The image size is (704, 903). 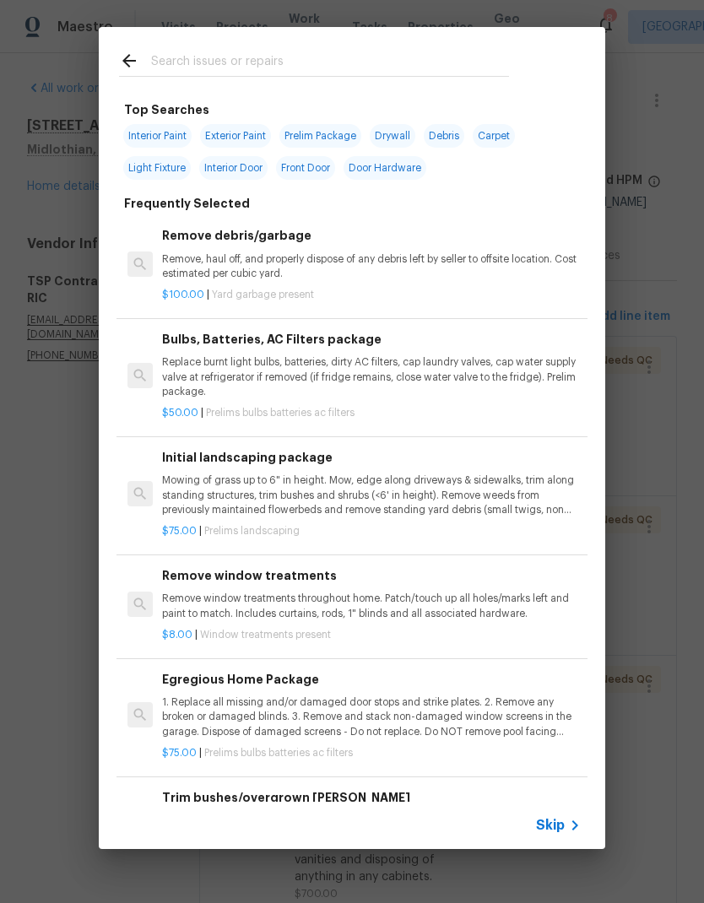 I want to click on p: Mowing of grass up to 6" in height. Mow, edge along driveways & sidewalks, trim along standing st..., so click(x=372, y=495).